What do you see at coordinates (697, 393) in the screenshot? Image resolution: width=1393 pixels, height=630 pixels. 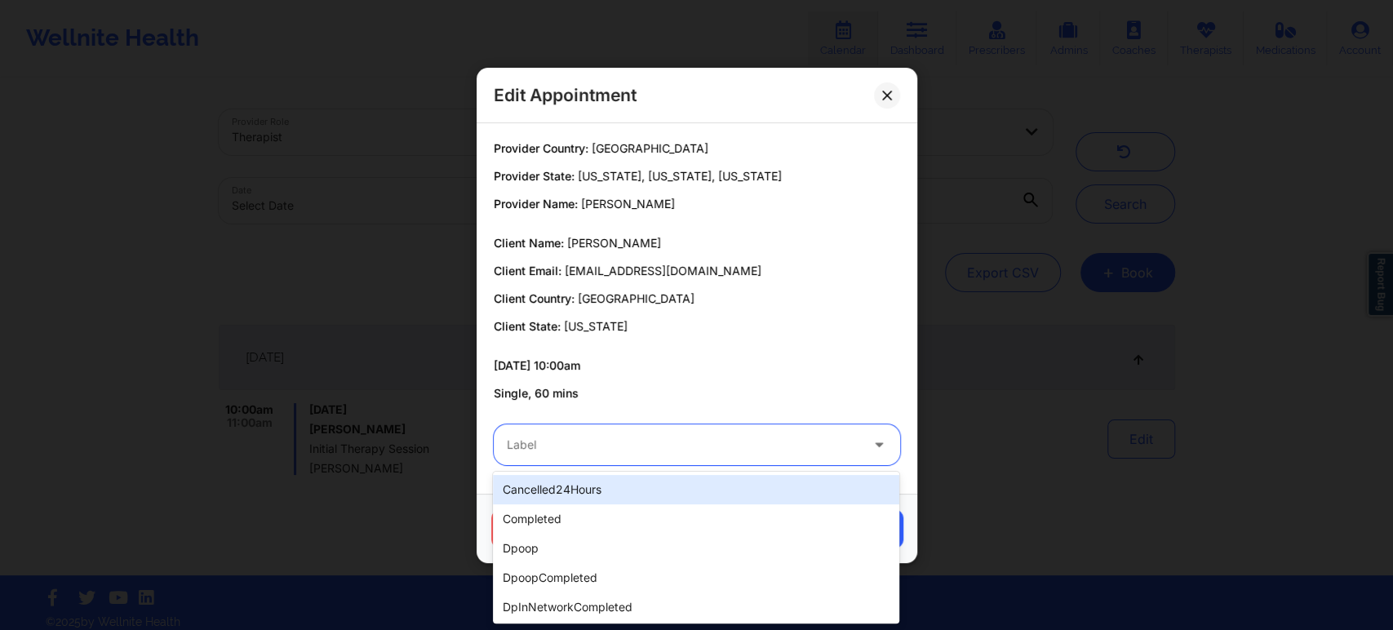 I see `p: Single, 60 mins` at bounding box center [697, 393].